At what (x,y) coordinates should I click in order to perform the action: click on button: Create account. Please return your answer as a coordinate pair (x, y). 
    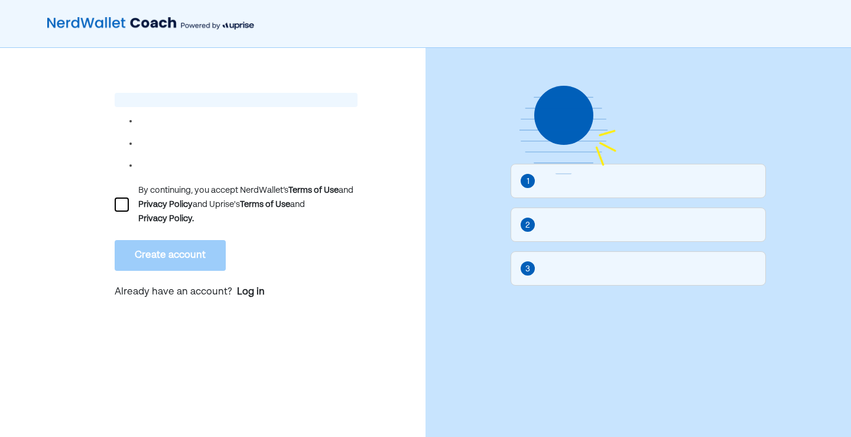
    Looking at the image, I should click on (170, 255).